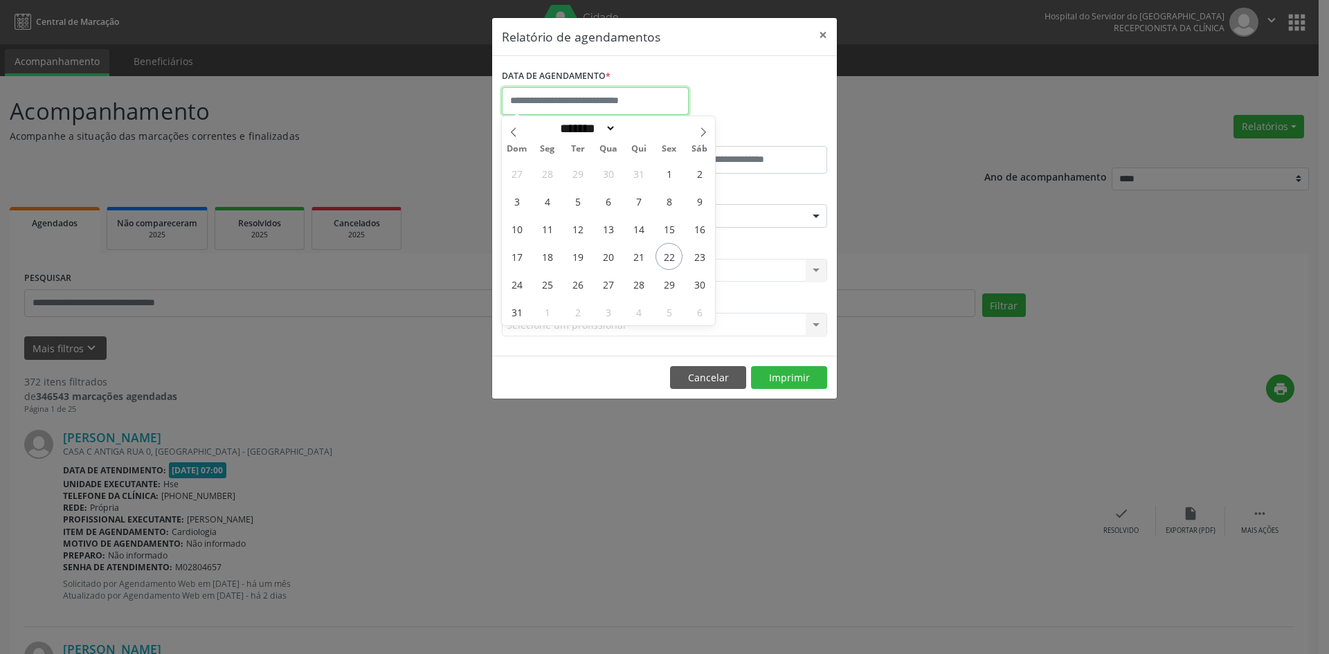  What do you see at coordinates (638, 201) in the screenshot?
I see `span: Agosto 7, 2025` at bounding box center [638, 201].